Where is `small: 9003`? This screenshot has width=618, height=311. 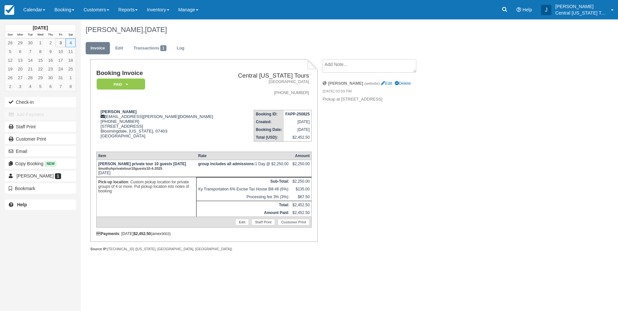
small: 9003 is located at coordinates (165, 234).